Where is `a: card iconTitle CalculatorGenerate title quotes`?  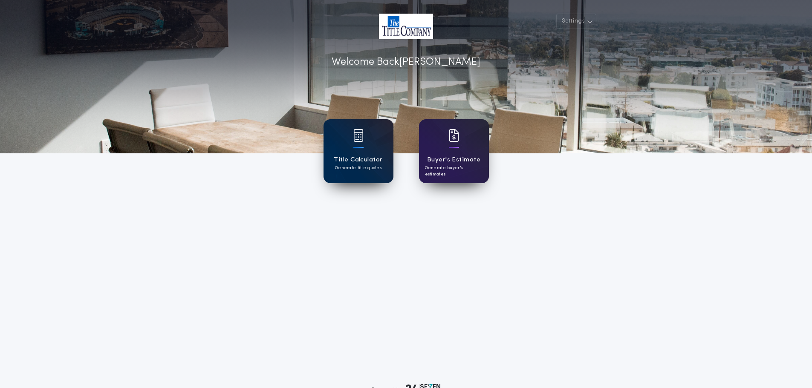 a: card iconTitle CalculatorGenerate title quotes is located at coordinates (359, 151).